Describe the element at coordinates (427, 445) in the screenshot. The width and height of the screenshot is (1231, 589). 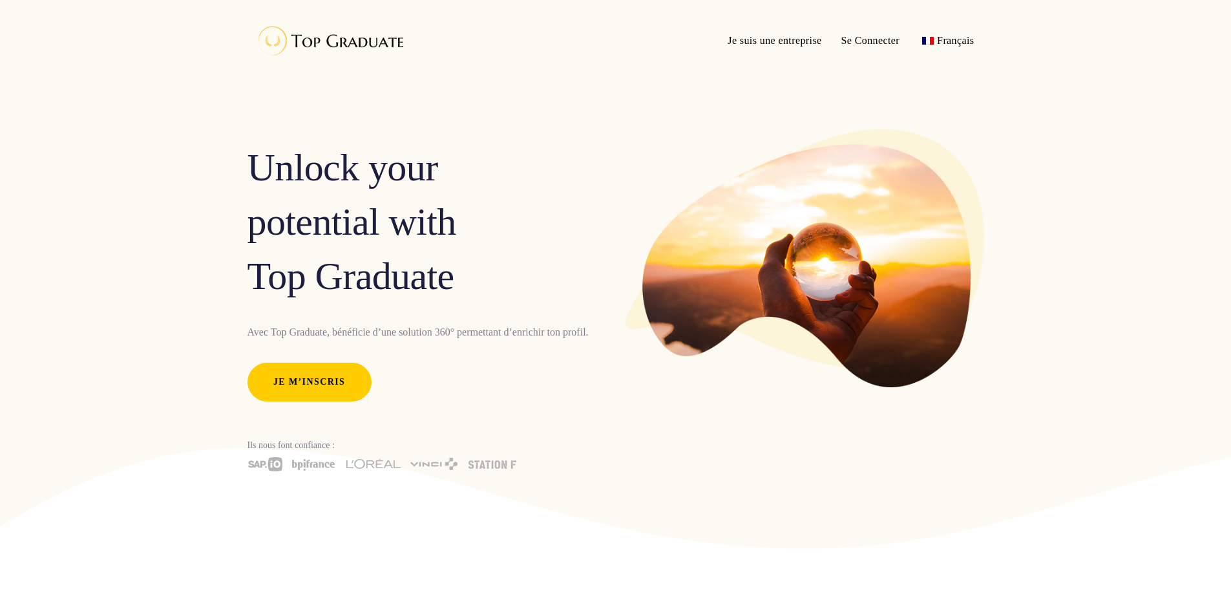
I see `p: Ils nous font confiance :` at that location.